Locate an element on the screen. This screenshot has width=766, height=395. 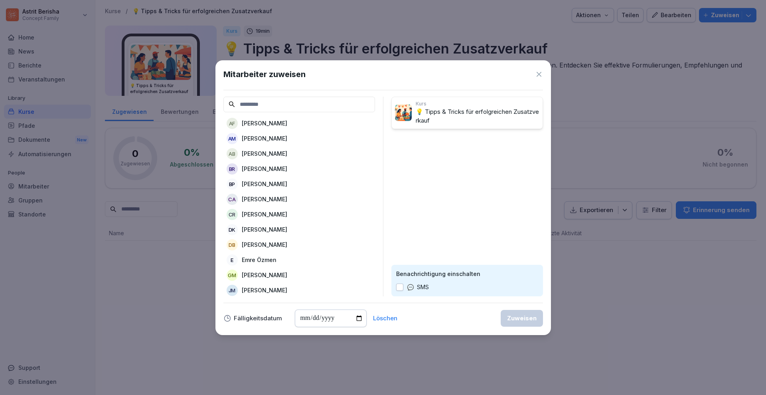
p: Kurs is located at coordinates (478, 104).